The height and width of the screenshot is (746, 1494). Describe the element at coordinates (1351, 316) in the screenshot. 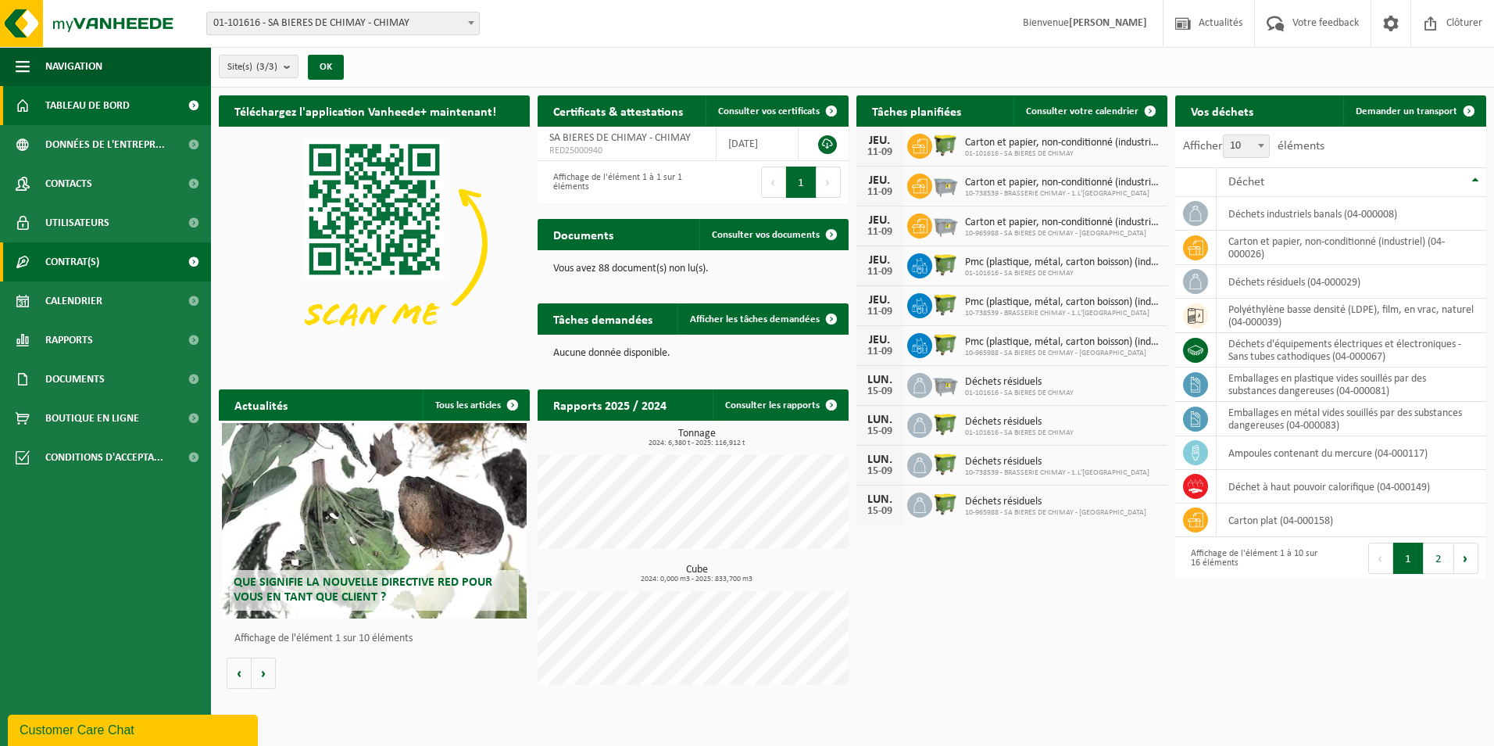

I see `td: polyéthylène basse densité (LDPE), film, en vrac, naturel (04-000039)` at that location.